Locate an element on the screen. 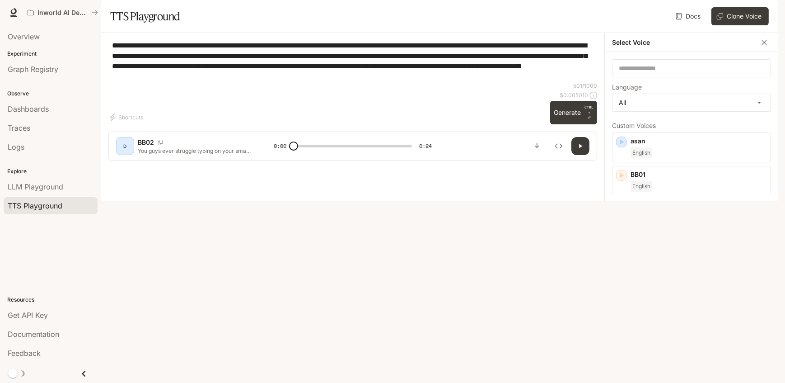 This screenshot has height=383, width=785. a: Docs is located at coordinates (689, 16).